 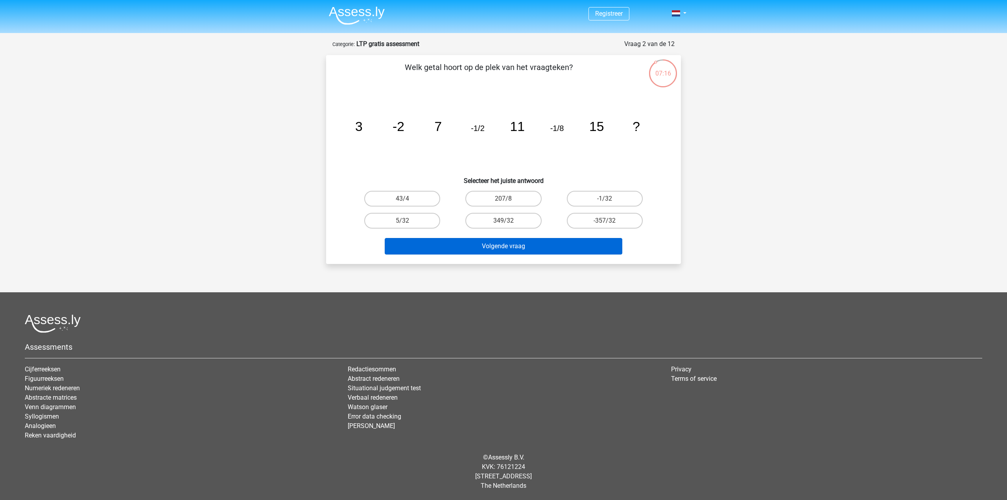 I want to click on tspan: -1/8, so click(x=557, y=128).